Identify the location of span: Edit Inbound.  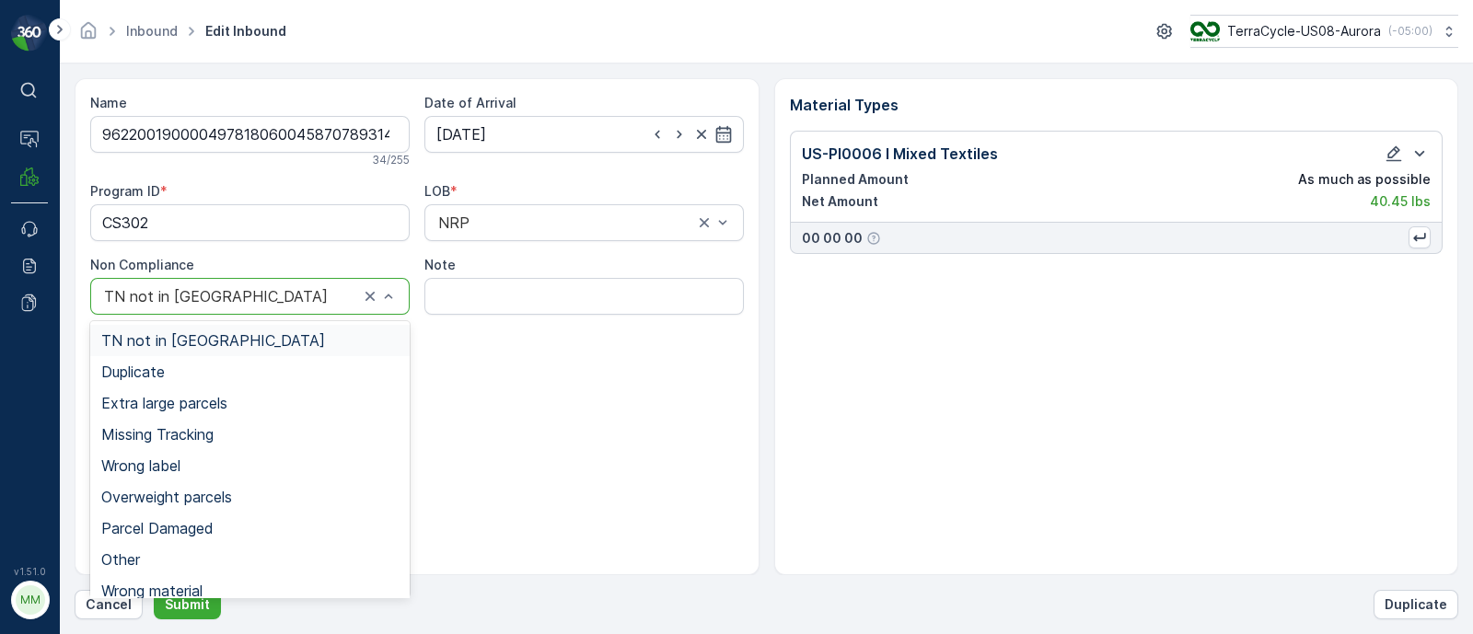
(246, 31).